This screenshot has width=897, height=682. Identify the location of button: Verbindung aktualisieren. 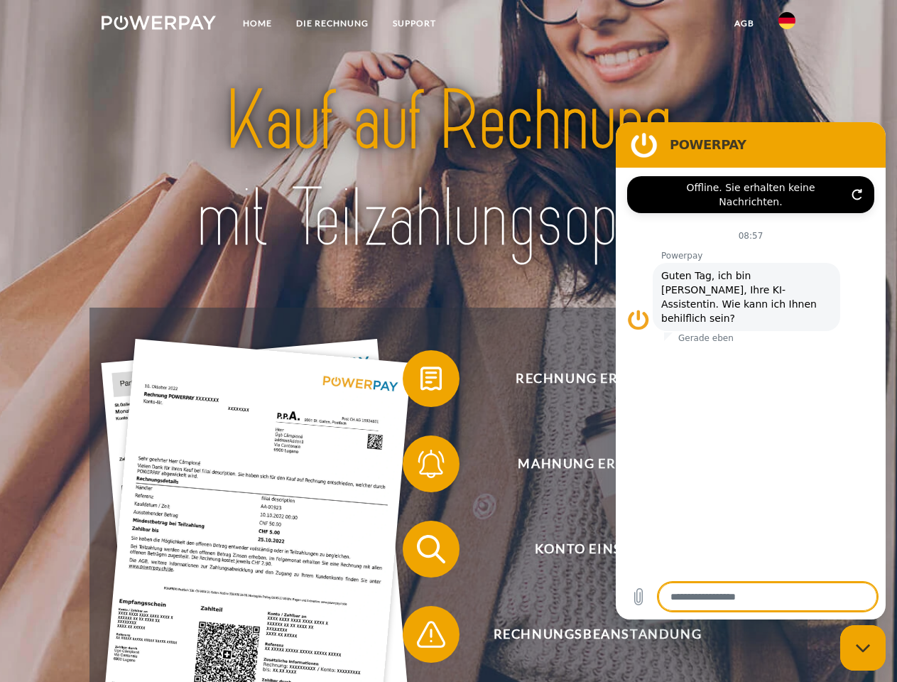
(242, 72).